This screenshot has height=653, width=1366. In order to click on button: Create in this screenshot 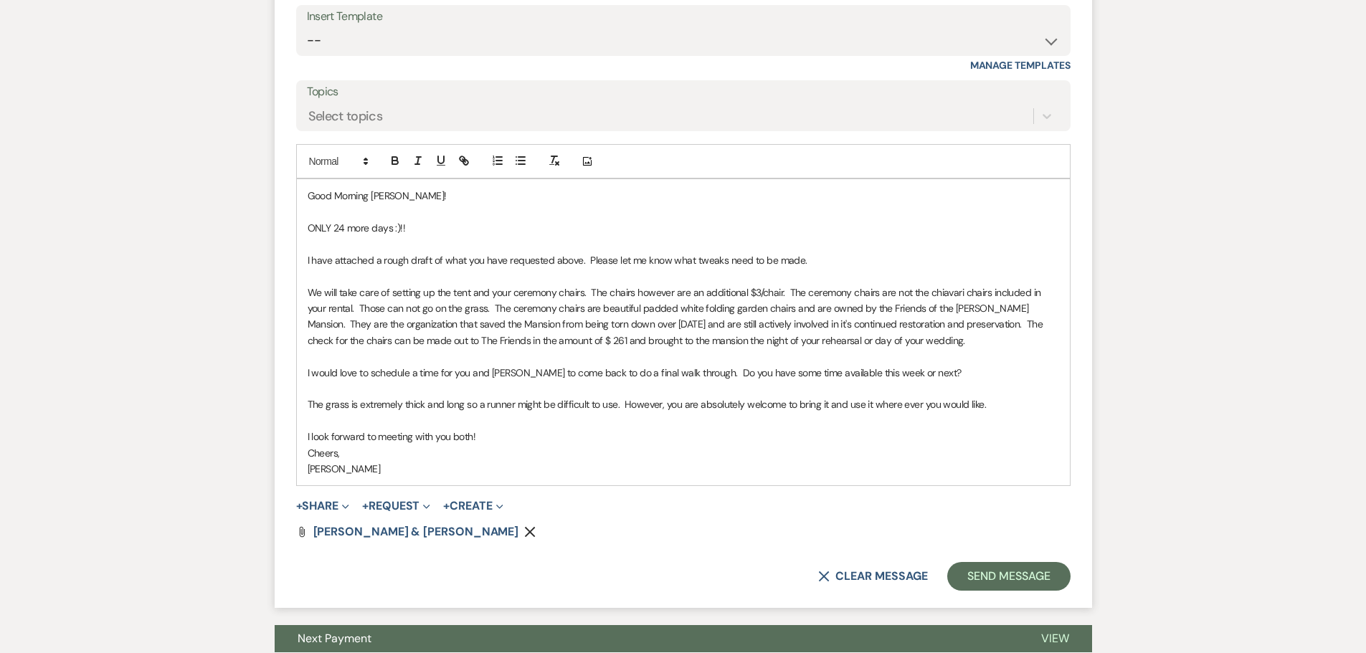, I will do `click(473, 506)`.